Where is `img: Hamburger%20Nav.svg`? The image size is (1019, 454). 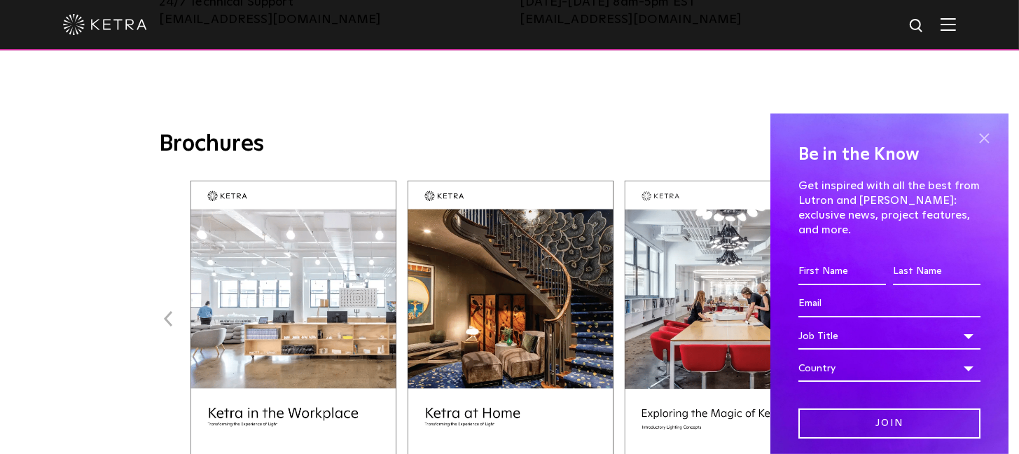 img: Hamburger%20Nav.svg is located at coordinates (948, 24).